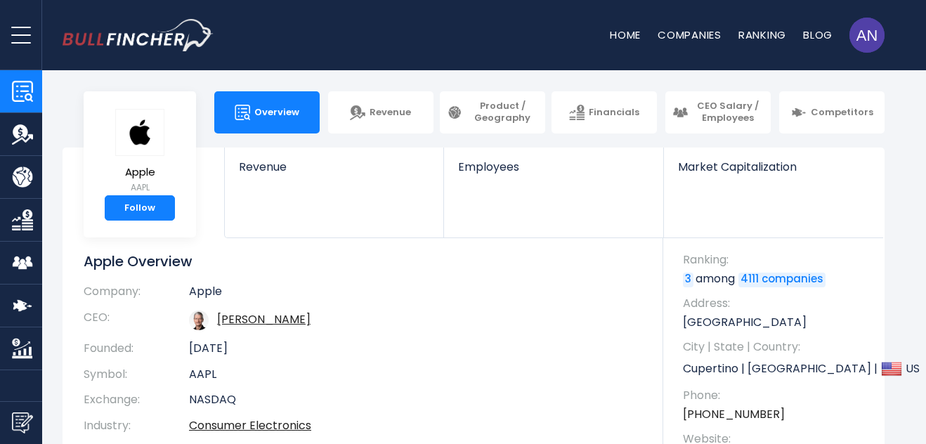 This screenshot has width=926, height=444. What do you see at coordinates (553, 166) in the screenshot?
I see `span: Employees` at bounding box center [553, 166].